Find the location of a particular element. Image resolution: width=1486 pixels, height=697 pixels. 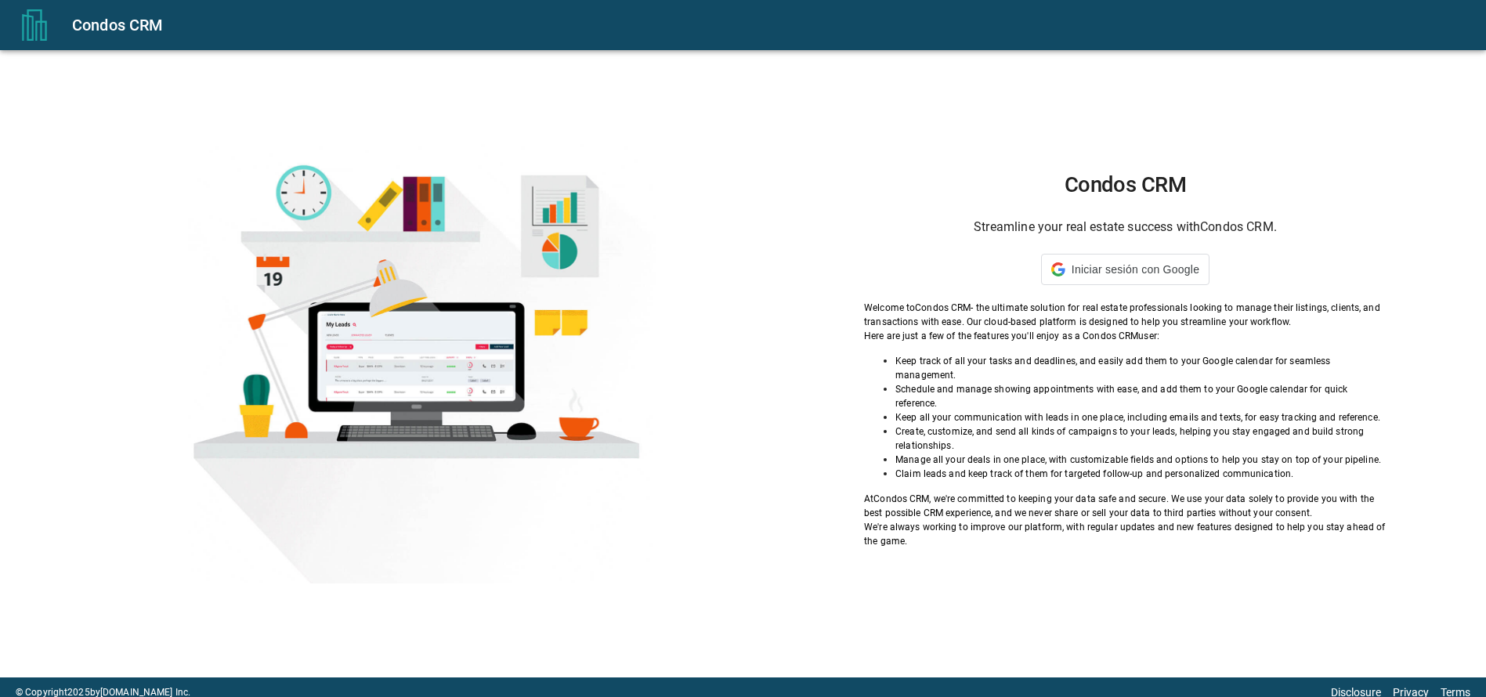

p: Schedule and manage showing appointments with ease, and add them to your Google calendar for quic... is located at coordinates (1141, 396).